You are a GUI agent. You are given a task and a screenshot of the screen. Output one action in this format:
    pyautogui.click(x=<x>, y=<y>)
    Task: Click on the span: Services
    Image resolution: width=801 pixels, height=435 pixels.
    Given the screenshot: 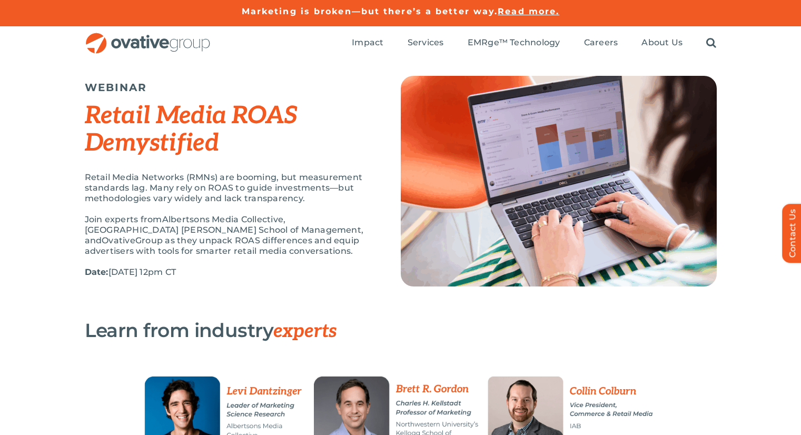 What is the action you would take?
    pyautogui.click(x=426, y=43)
    